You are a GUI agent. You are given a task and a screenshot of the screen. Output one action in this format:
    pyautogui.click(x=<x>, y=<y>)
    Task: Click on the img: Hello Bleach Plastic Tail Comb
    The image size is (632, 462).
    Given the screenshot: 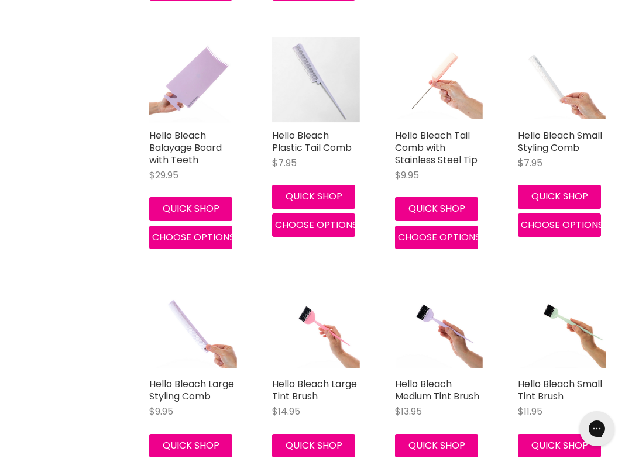 What is the action you would take?
    pyautogui.click(x=316, y=80)
    